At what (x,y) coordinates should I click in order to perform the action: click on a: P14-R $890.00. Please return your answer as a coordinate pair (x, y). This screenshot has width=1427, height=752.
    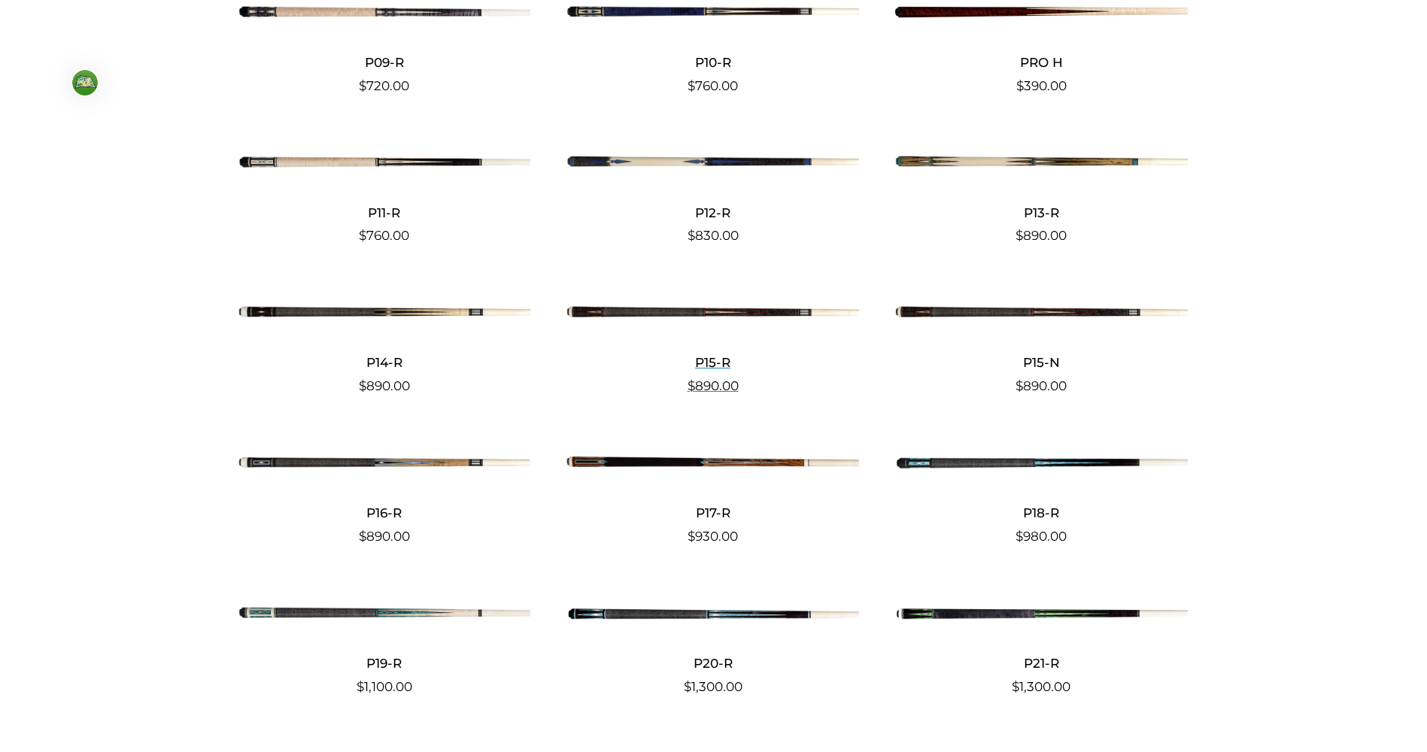
    Looking at the image, I should click on (385, 342).